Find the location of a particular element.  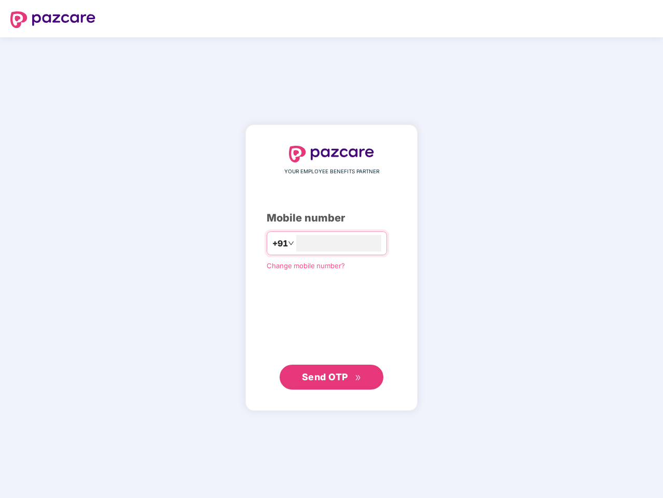

span: double-right is located at coordinates (358, 378).